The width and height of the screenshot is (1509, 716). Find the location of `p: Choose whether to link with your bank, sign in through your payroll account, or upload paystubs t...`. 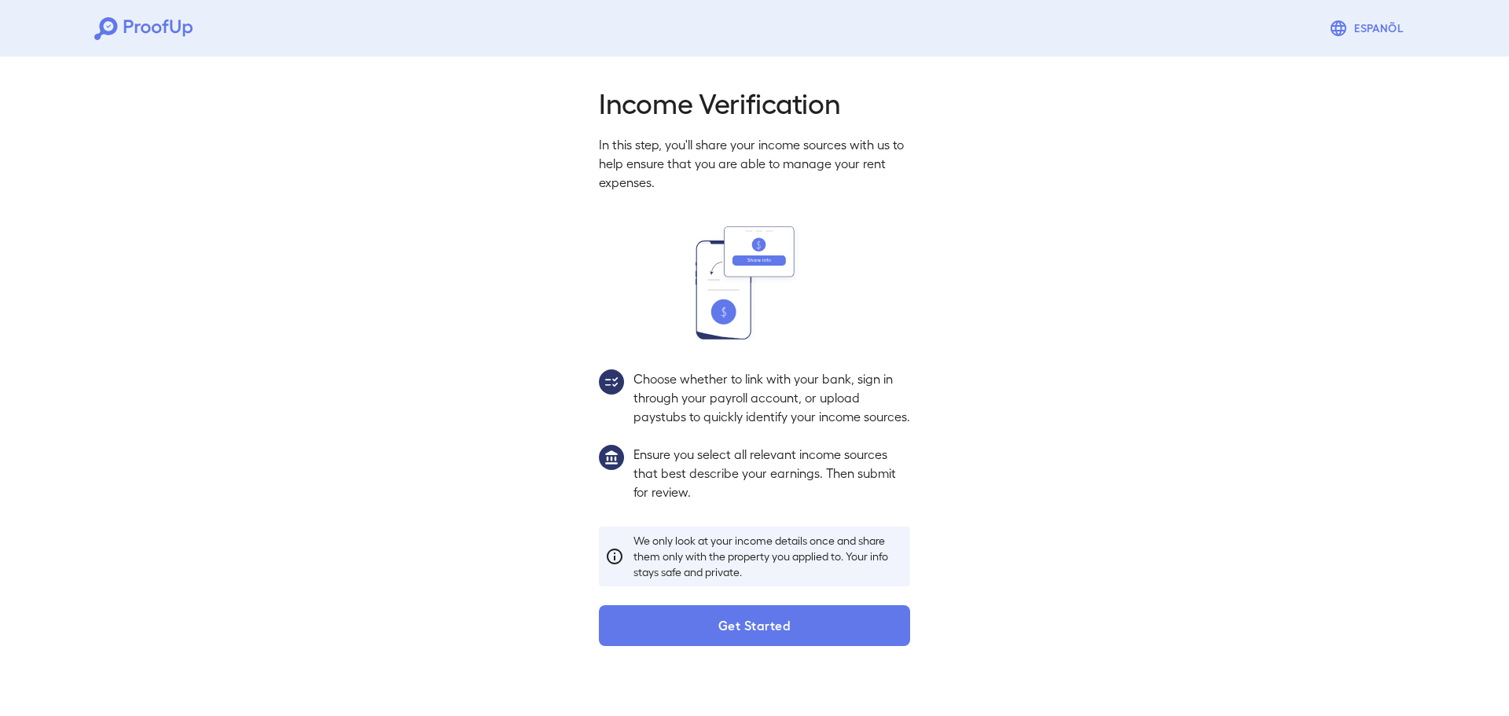

p: Choose whether to link with your bank, sign in through your payroll account, or upload paystubs t... is located at coordinates (772, 398).